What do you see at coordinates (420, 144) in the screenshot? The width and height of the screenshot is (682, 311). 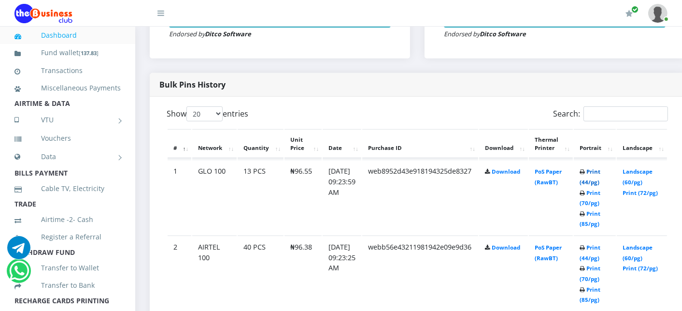 I see `th: Purchase ID: activate to sort column ascending` at bounding box center [420, 144].